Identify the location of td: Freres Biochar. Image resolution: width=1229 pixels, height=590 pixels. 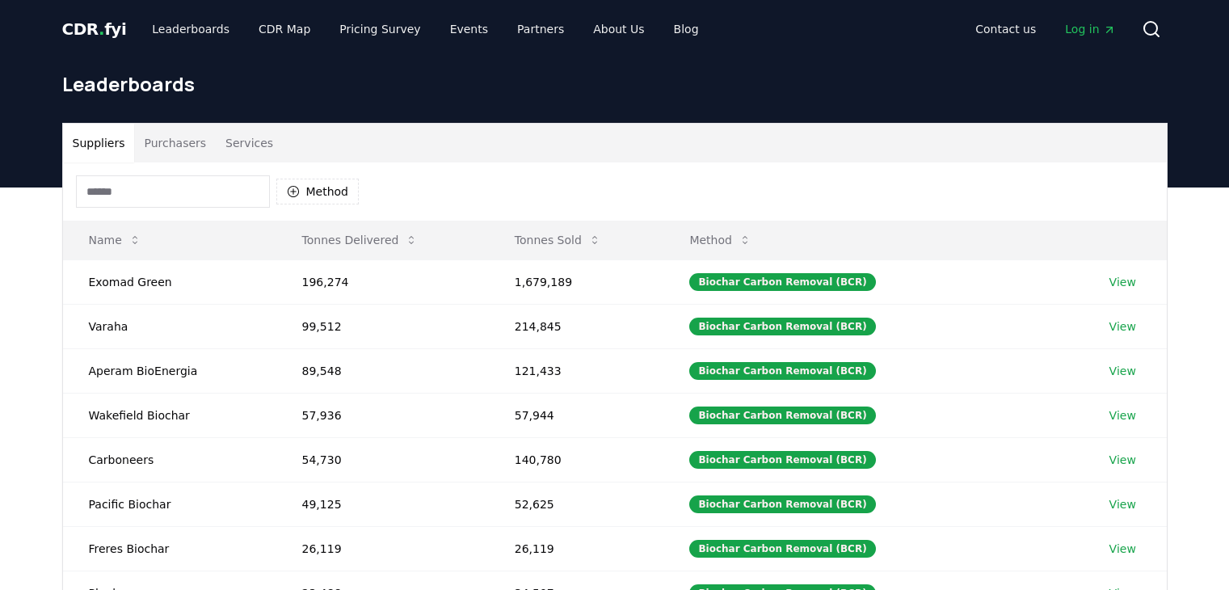
(170, 548).